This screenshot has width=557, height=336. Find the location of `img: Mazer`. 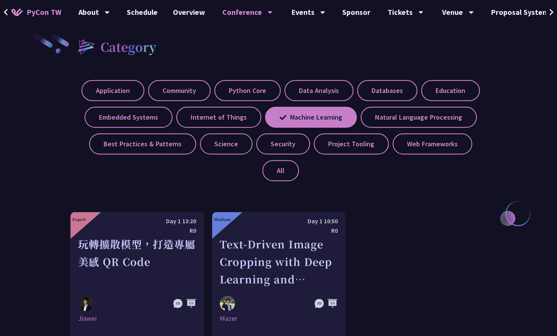

img: Mazer is located at coordinates (227, 303).